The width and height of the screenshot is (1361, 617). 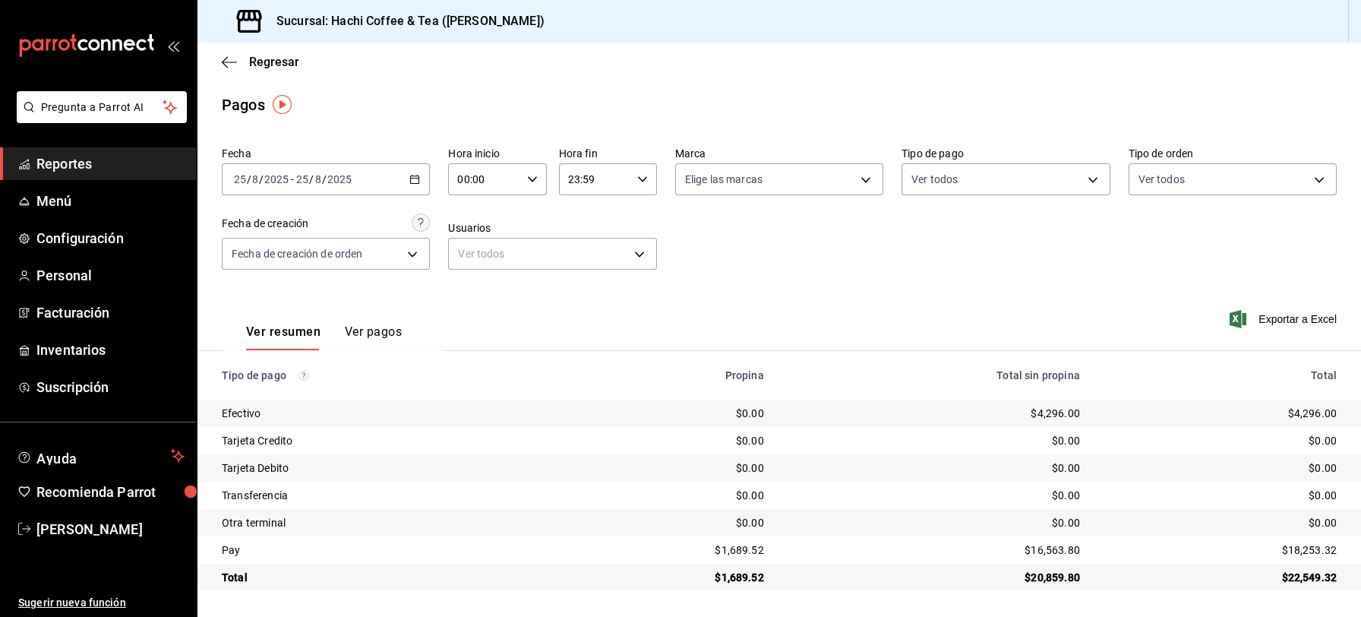 What do you see at coordinates (261, 62) in the screenshot?
I see `button: Regresar` at bounding box center [261, 62].